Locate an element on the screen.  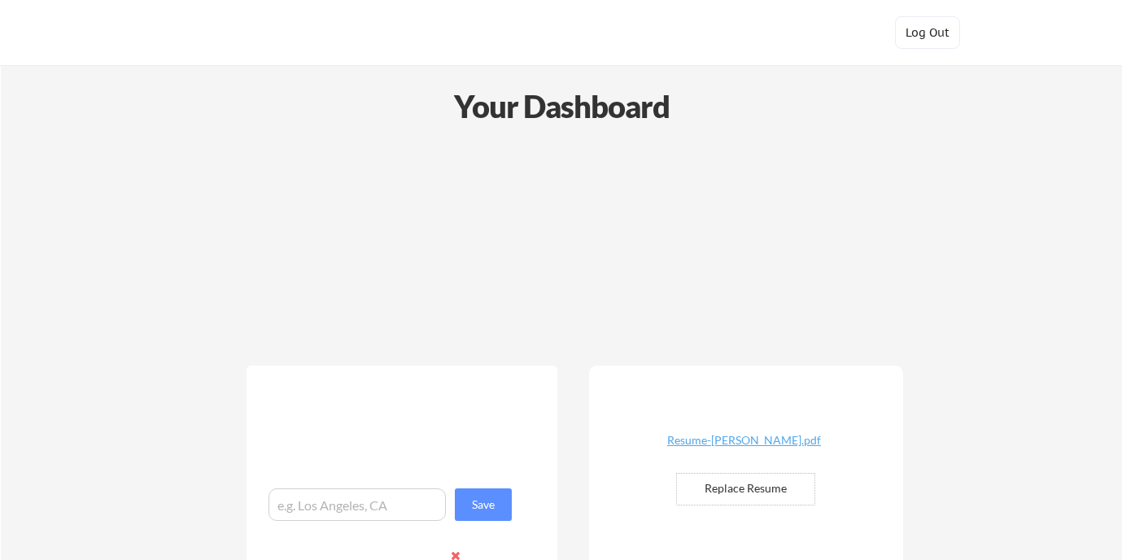
button: Log Out is located at coordinates (927, 33).